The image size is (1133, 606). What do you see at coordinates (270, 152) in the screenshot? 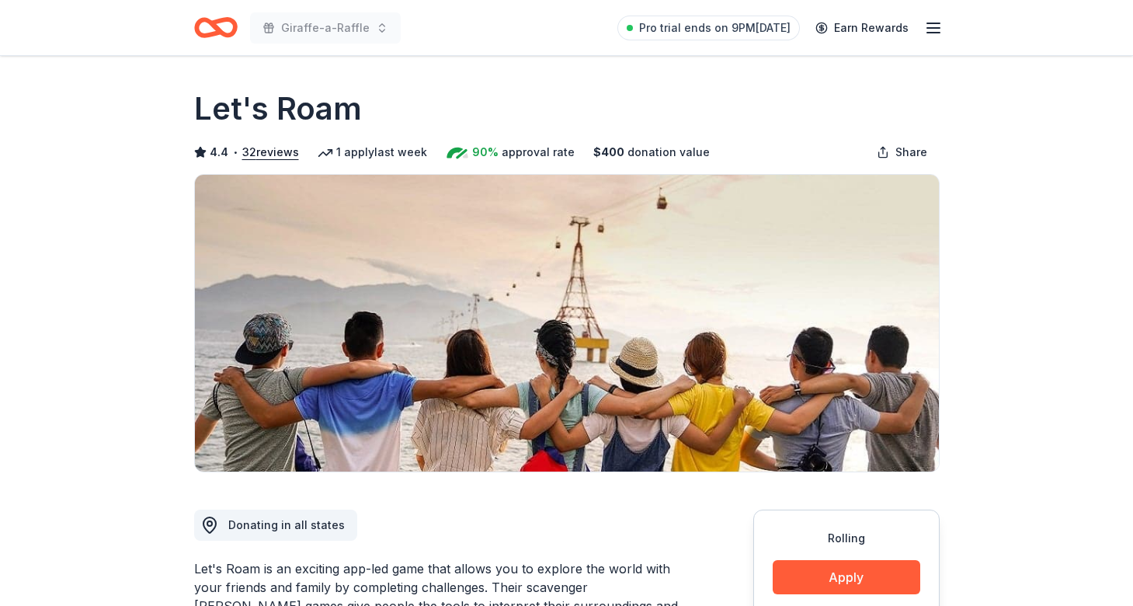
I see `button: 32reviews` at bounding box center [270, 152].